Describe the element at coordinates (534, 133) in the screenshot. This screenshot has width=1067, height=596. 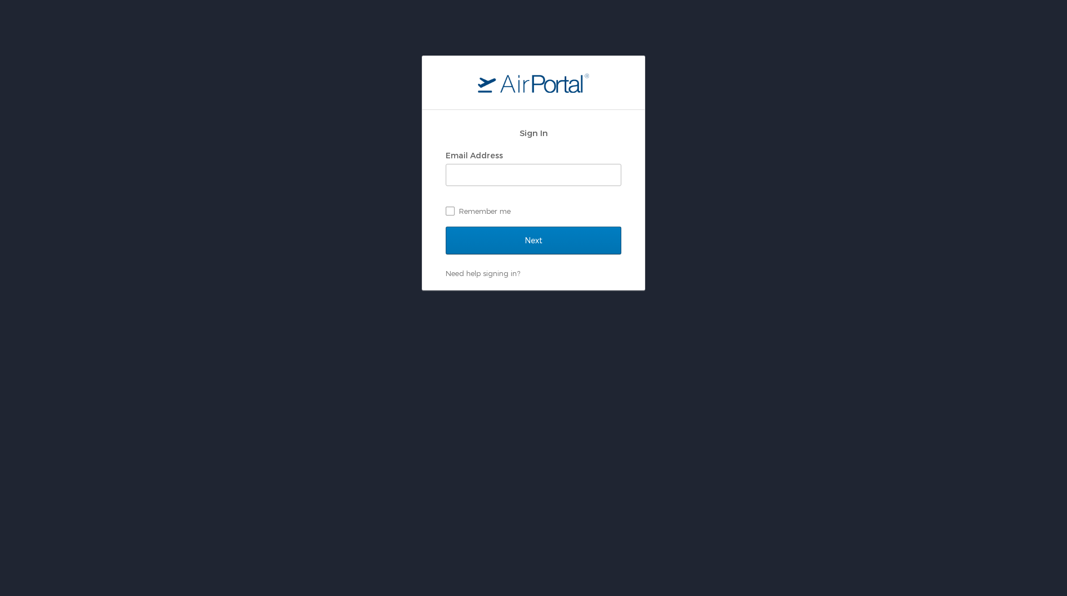
I see `h2: Sign In` at that location.